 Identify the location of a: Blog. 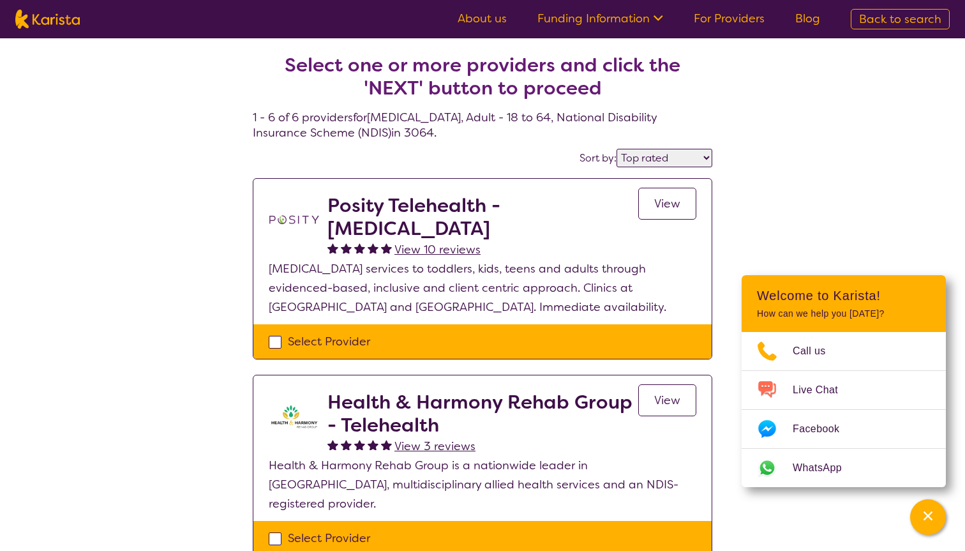
(807, 19).